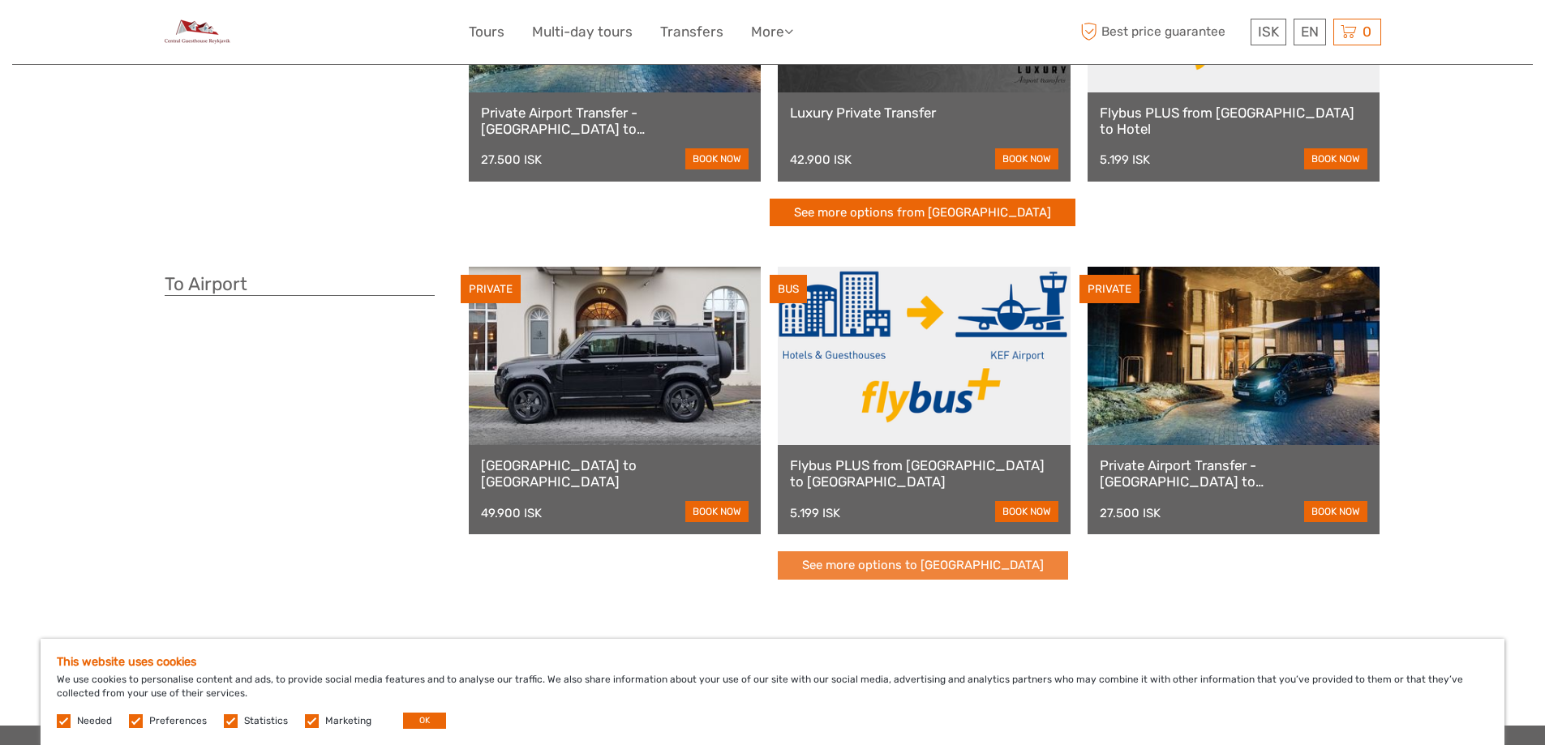  Describe the element at coordinates (821, 160) in the screenshot. I see `div: 42.900 ISK` at that location.